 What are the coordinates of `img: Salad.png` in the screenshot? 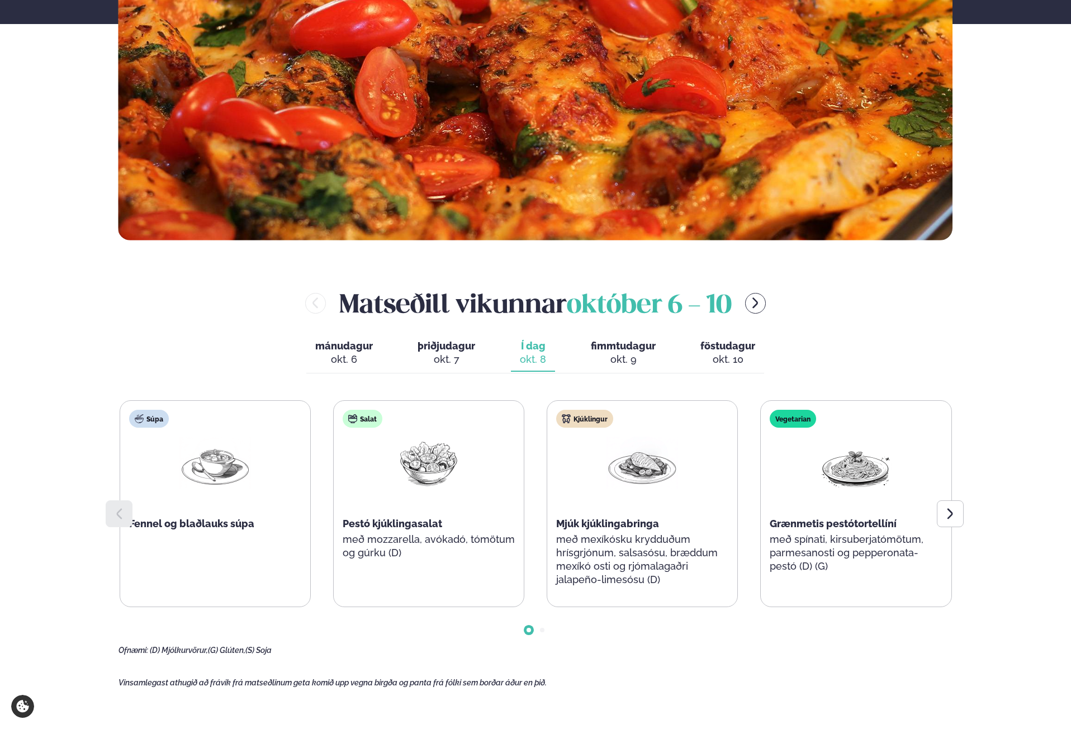 It's located at (429, 462).